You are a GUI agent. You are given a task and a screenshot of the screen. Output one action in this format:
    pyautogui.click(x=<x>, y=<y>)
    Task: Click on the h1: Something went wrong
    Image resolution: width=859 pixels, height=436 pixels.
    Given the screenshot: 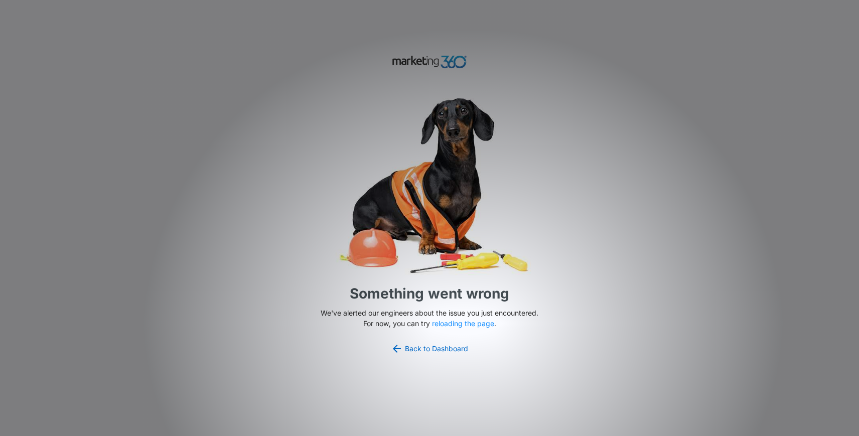 What is the action you would take?
    pyautogui.click(x=429, y=293)
    